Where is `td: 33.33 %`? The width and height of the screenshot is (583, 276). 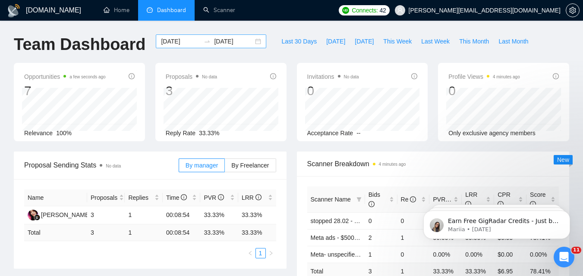 td: 33.33 % is located at coordinates (219, 233).